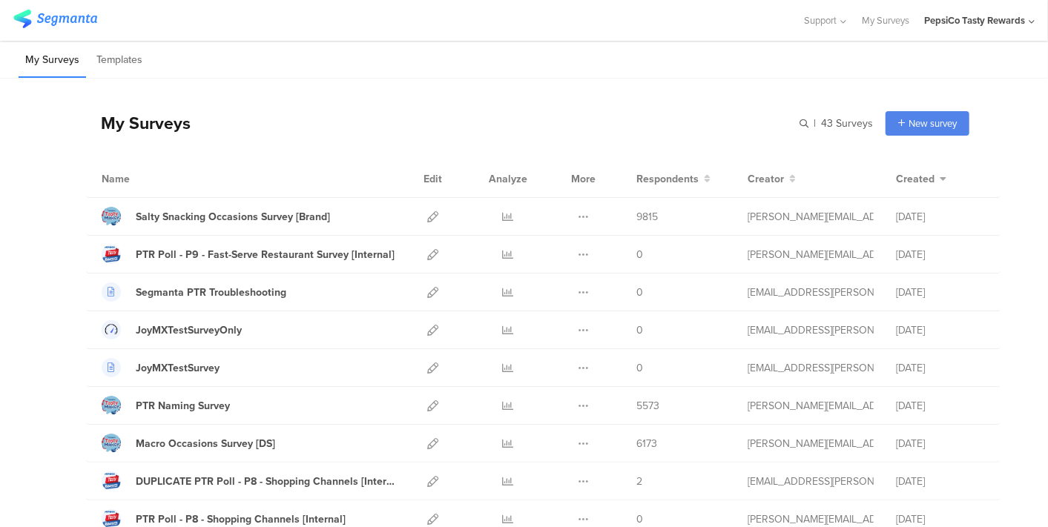 The height and width of the screenshot is (527, 1048). What do you see at coordinates (647, 217) in the screenshot?
I see `span: 9815` at bounding box center [647, 217].